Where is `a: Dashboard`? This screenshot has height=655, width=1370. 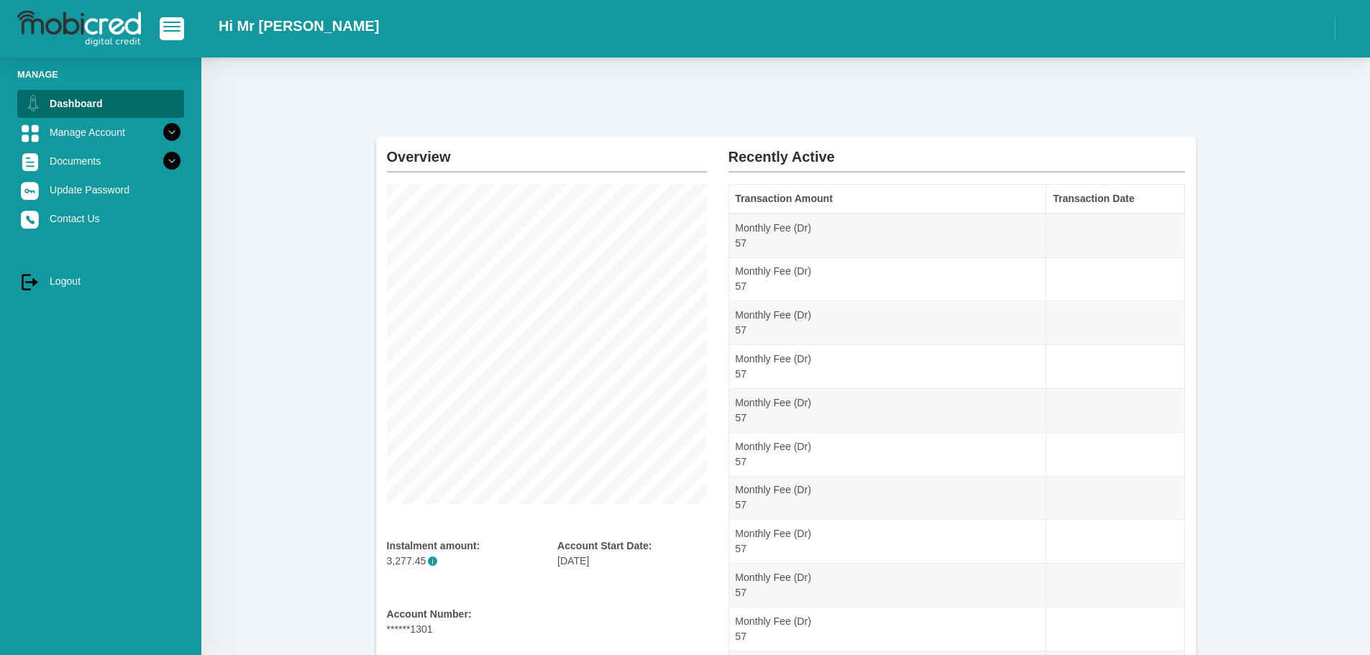
a: Dashboard is located at coordinates (101, 104).